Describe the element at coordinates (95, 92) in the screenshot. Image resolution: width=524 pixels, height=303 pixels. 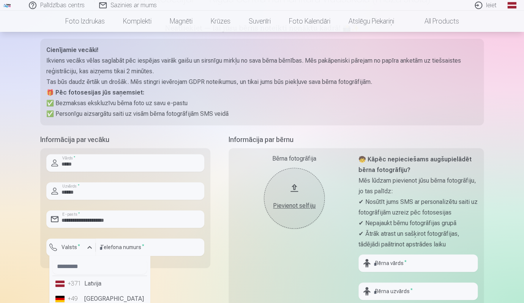
I see `strong: 🎁 Pēc fotosesijas jūs saņemsiet:` at that location.